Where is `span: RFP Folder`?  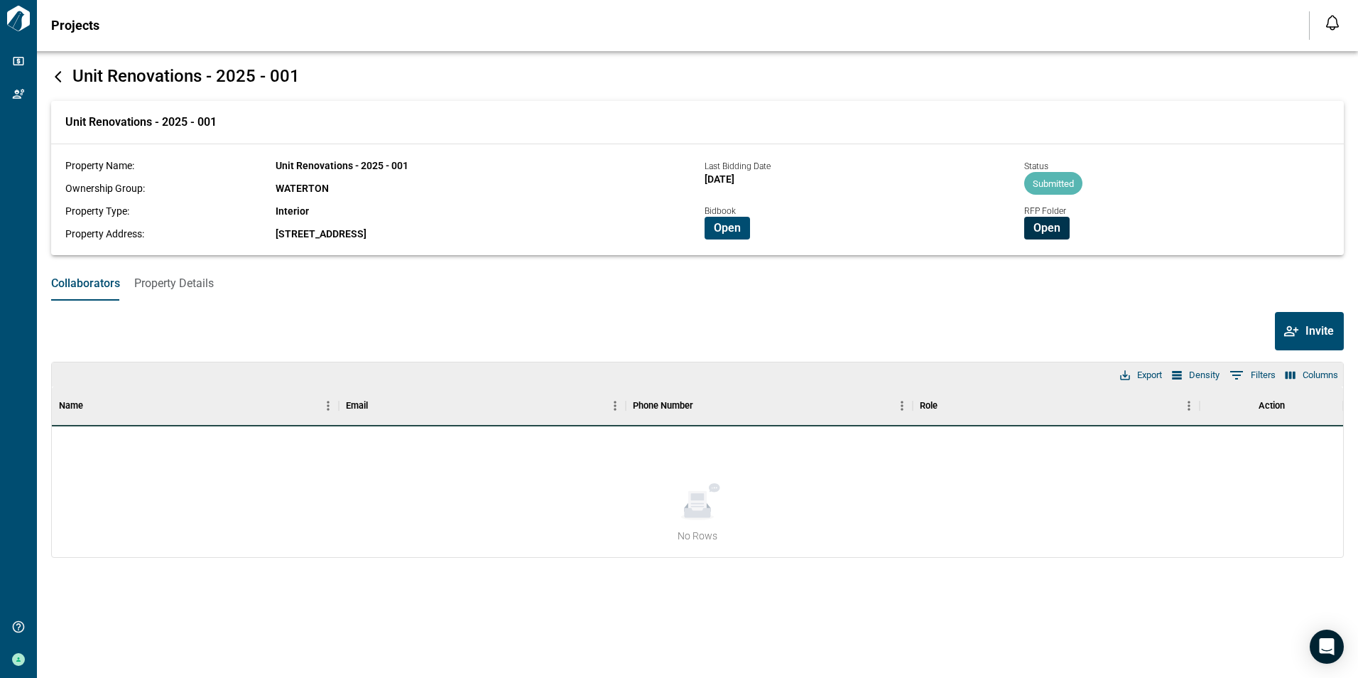 span: RFP Folder is located at coordinates (1045, 211).